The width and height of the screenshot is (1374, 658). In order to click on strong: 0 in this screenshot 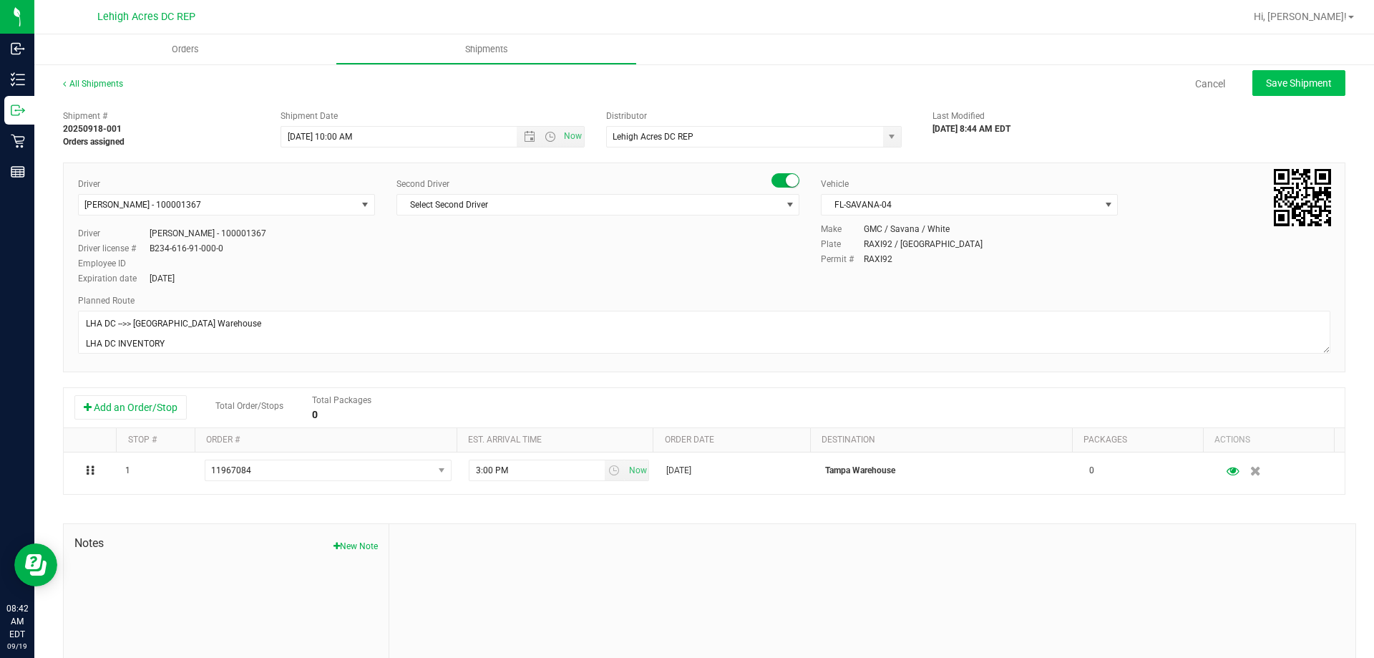, I will do `click(315, 414)`.